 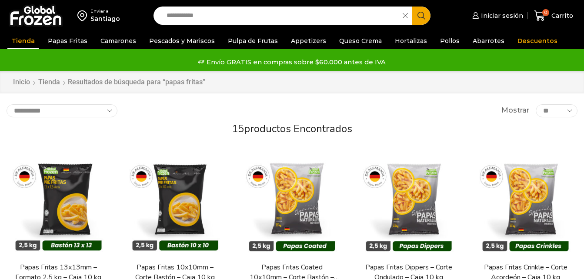 I want to click on select: Pedido de la tienda, so click(x=62, y=111).